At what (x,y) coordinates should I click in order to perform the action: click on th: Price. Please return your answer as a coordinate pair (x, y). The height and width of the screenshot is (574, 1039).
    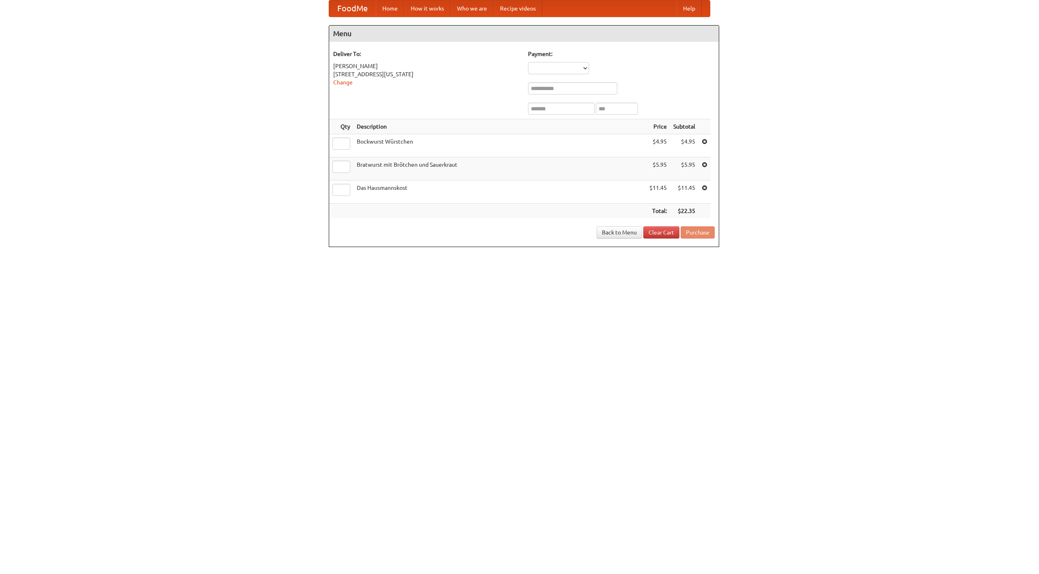
    Looking at the image, I should click on (658, 127).